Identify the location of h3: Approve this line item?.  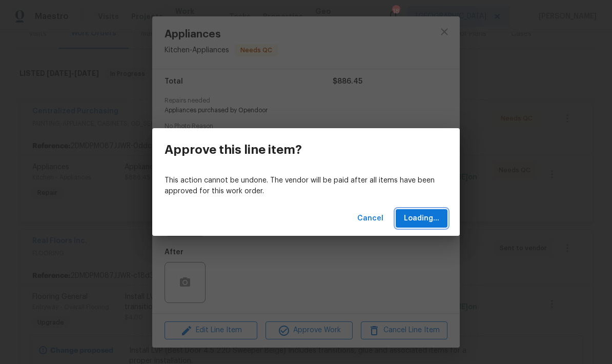
(233, 150).